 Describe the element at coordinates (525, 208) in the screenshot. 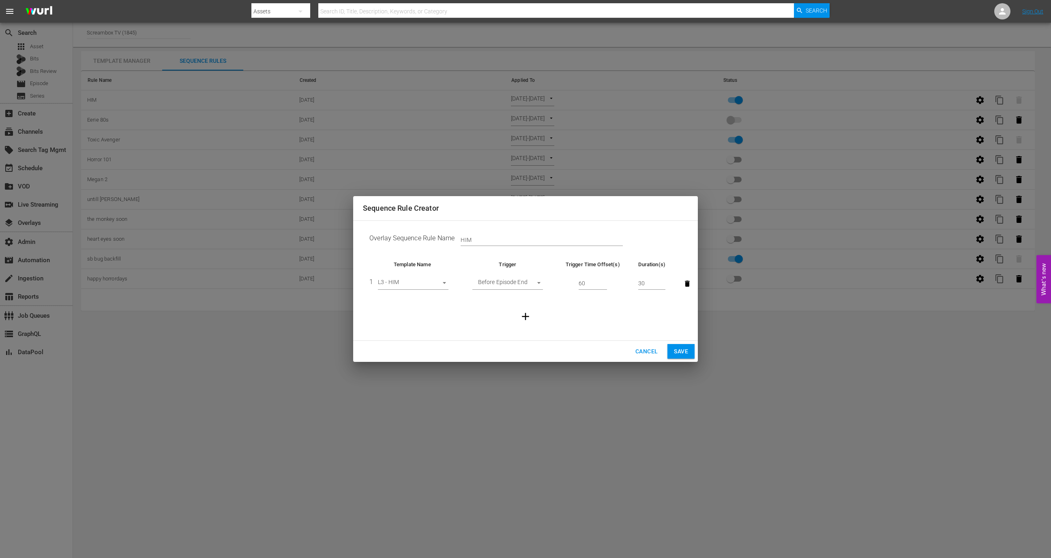

I see `h2: Sequence Rule Creator` at that location.